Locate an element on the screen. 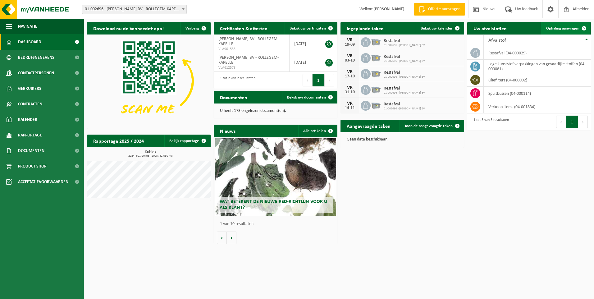 The height and width of the screenshot is (299, 594). td: oliefilters (04-000092) is located at coordinates (537, 80).